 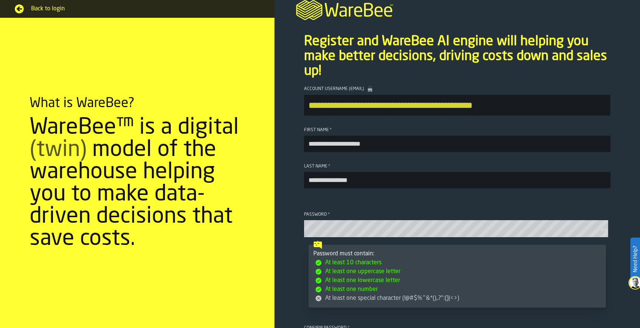 What do you see at coordinates (457, 130) in the screenshot?
I see `div: First Name` at bounding box center [457, 130].